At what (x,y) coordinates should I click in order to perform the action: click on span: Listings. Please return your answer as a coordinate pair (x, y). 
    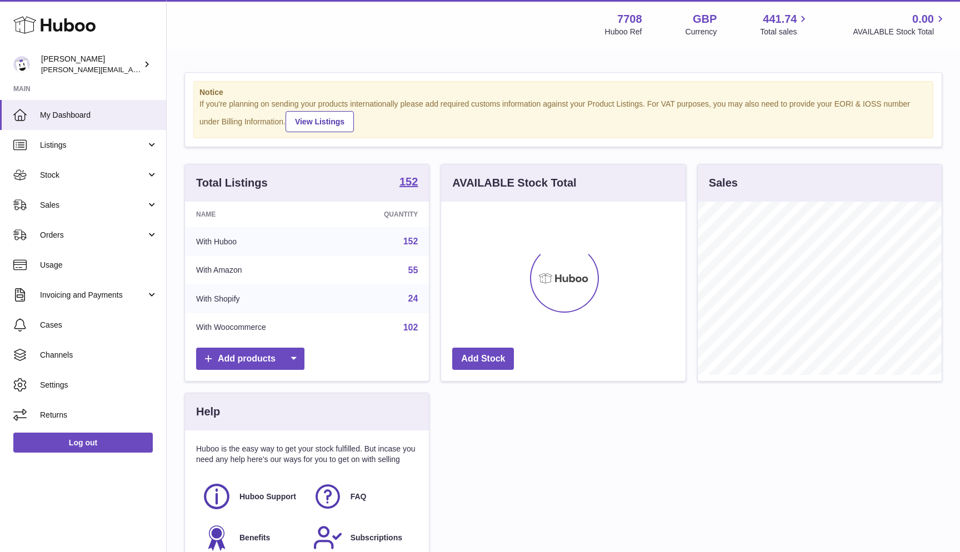
    Looking at the image, I should click on (93, 145).